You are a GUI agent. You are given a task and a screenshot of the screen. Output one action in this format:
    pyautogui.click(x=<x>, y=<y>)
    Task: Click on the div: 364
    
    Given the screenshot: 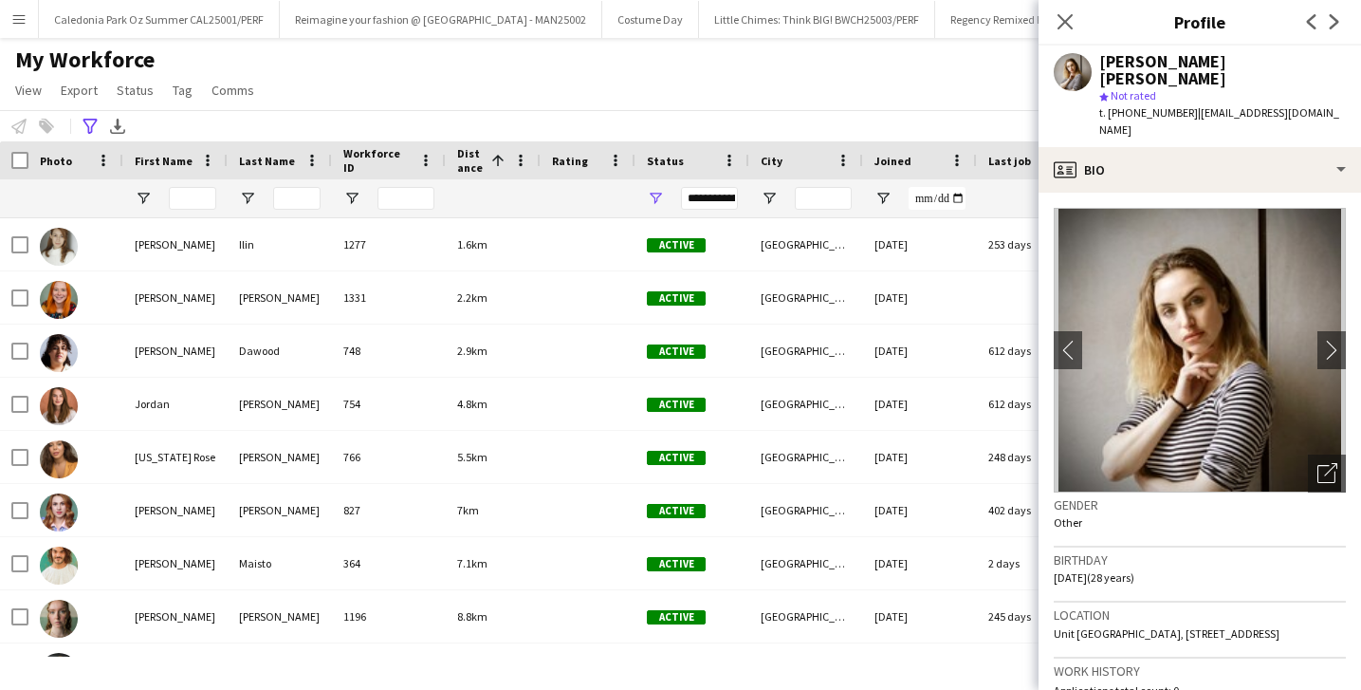 What is the action you would take?
    pyautogui.click(x=389, y=562)
    